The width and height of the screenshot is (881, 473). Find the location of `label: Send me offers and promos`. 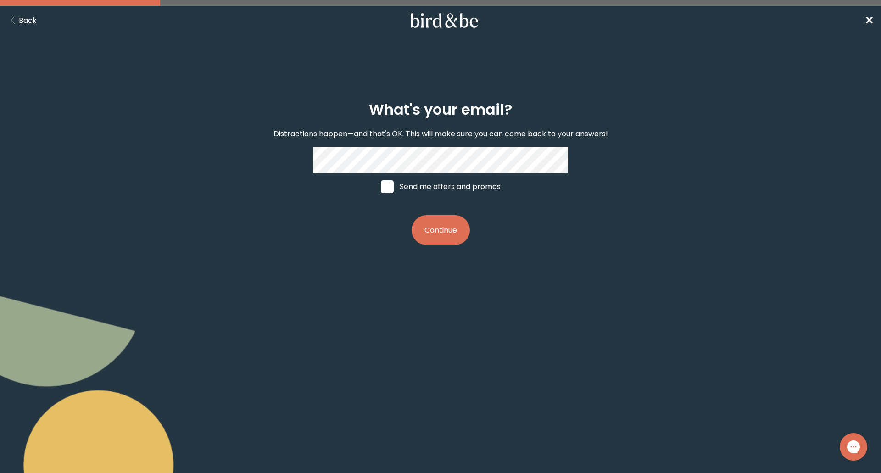

label: Send me offers and promos is located at coordinates (441, 187).